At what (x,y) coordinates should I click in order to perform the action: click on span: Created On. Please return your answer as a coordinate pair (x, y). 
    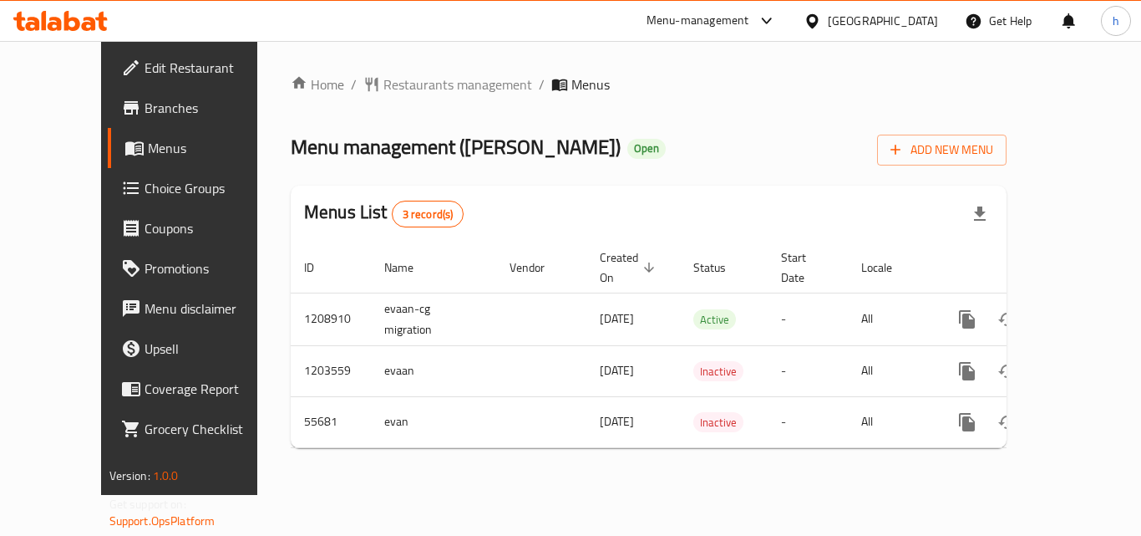
    Looking at the image, I should click on (630, 267).